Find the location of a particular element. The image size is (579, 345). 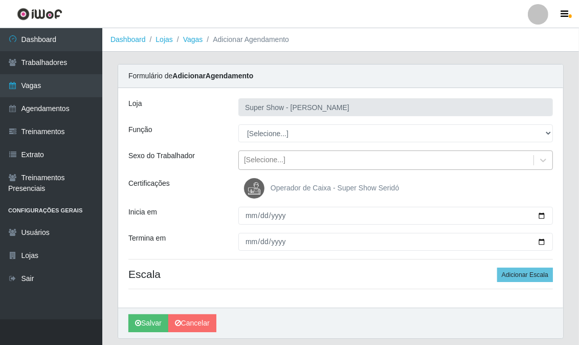

span: Operador de Caixa - Super Show Seridó is located at coordinates (334, 188).